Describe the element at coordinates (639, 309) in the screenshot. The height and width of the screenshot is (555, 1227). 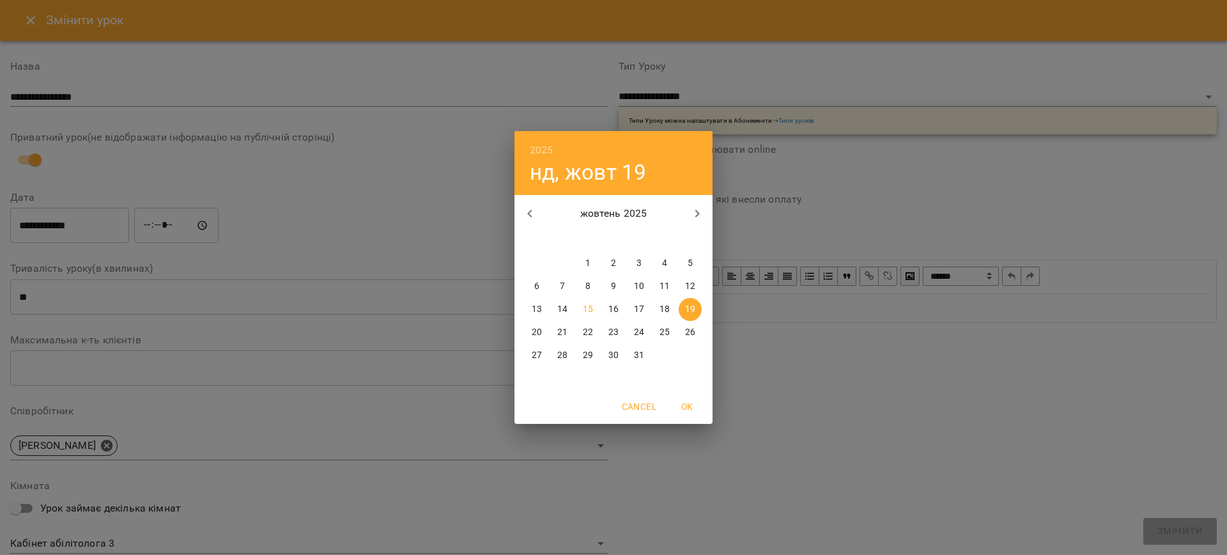
I see `p: 17` at that location.